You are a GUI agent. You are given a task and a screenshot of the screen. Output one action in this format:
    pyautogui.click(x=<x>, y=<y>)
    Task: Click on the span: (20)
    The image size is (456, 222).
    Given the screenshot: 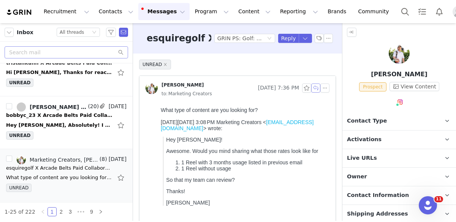 What is the action you would take?
    pyautogui.click(x=92, y=106)
    